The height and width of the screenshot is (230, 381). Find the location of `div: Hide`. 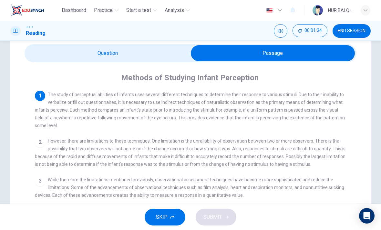

div: Hide is located at coordinates (310, 31).